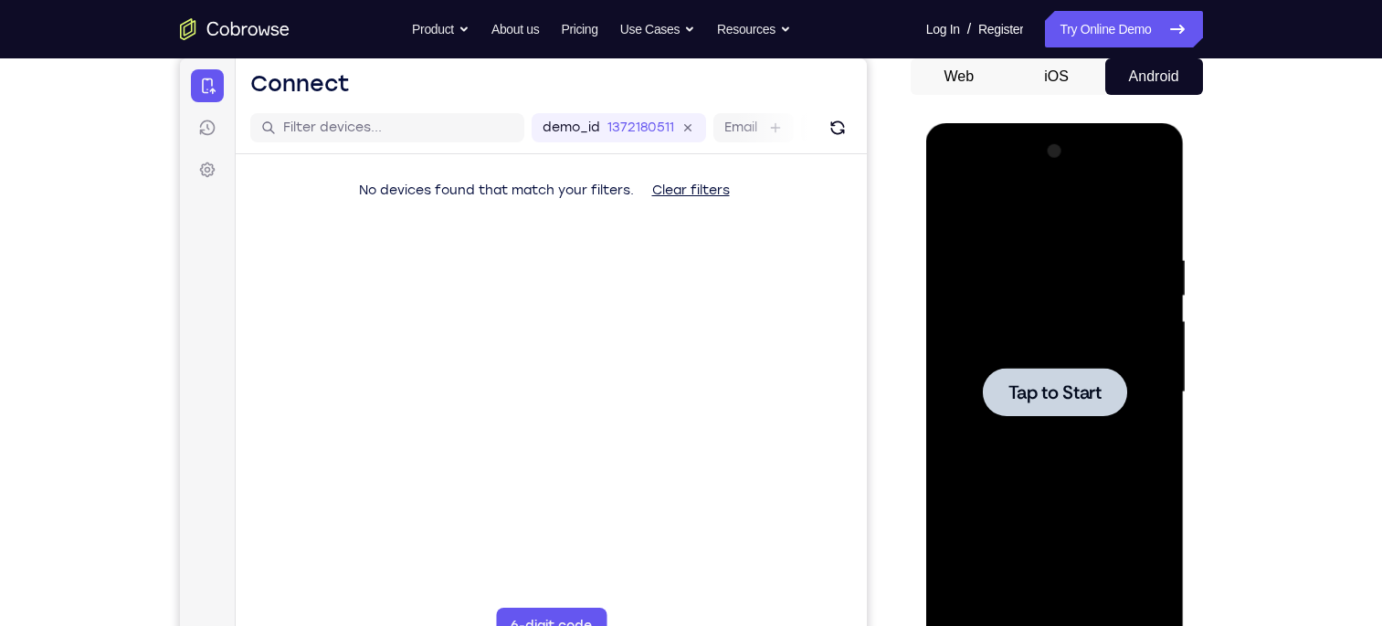  Describe the element at coordinates (657, 69) in the screenshot. I see `button: Refresh` at that location.